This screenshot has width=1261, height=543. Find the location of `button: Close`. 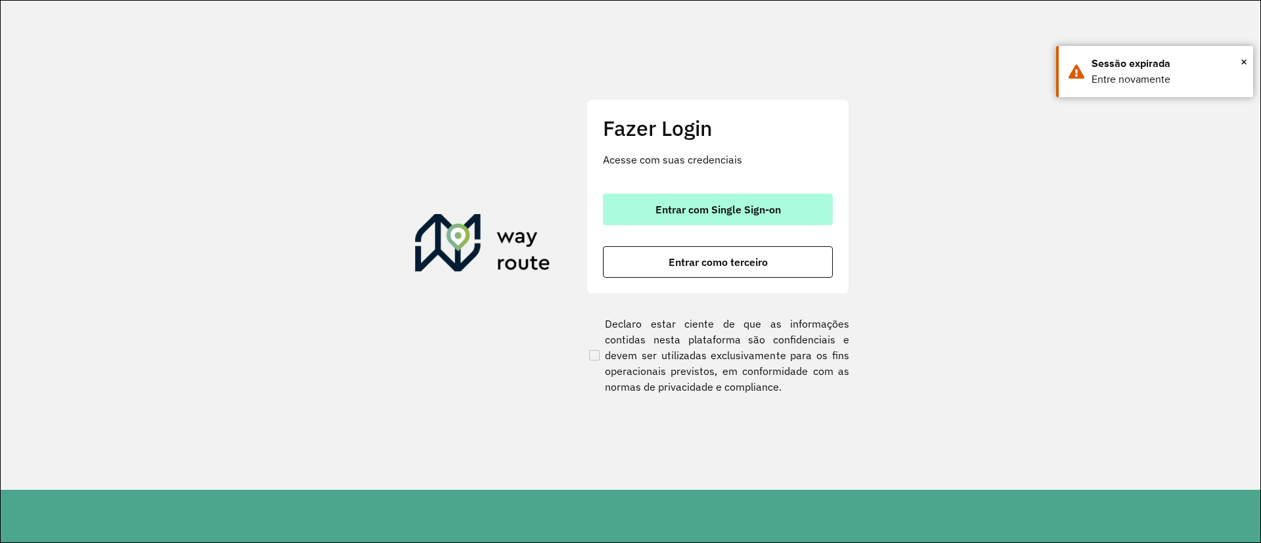

button: Close is located at coordinates (1244, 62).